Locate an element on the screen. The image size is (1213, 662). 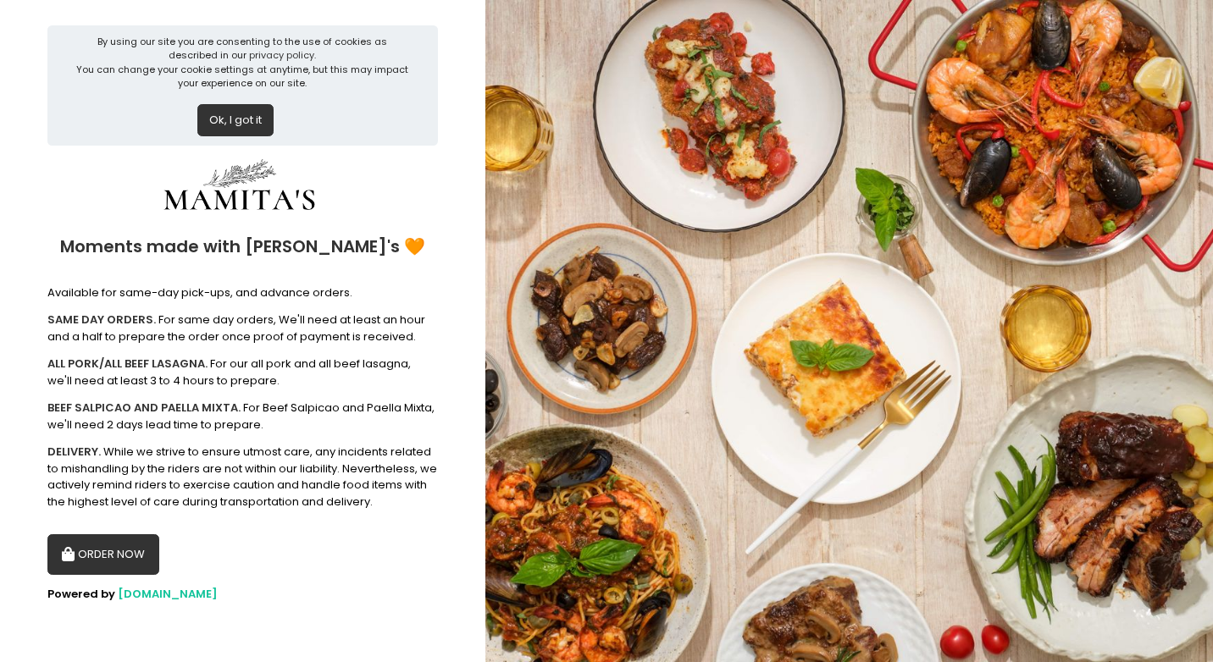
b: BEEF SALPICAO AND PAELLA MIXTA. is located at coordinates (144, 407).